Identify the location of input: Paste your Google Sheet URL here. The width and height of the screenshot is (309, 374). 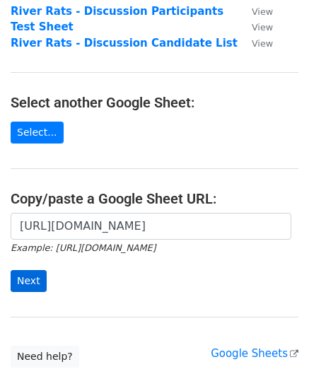
(151, 226).